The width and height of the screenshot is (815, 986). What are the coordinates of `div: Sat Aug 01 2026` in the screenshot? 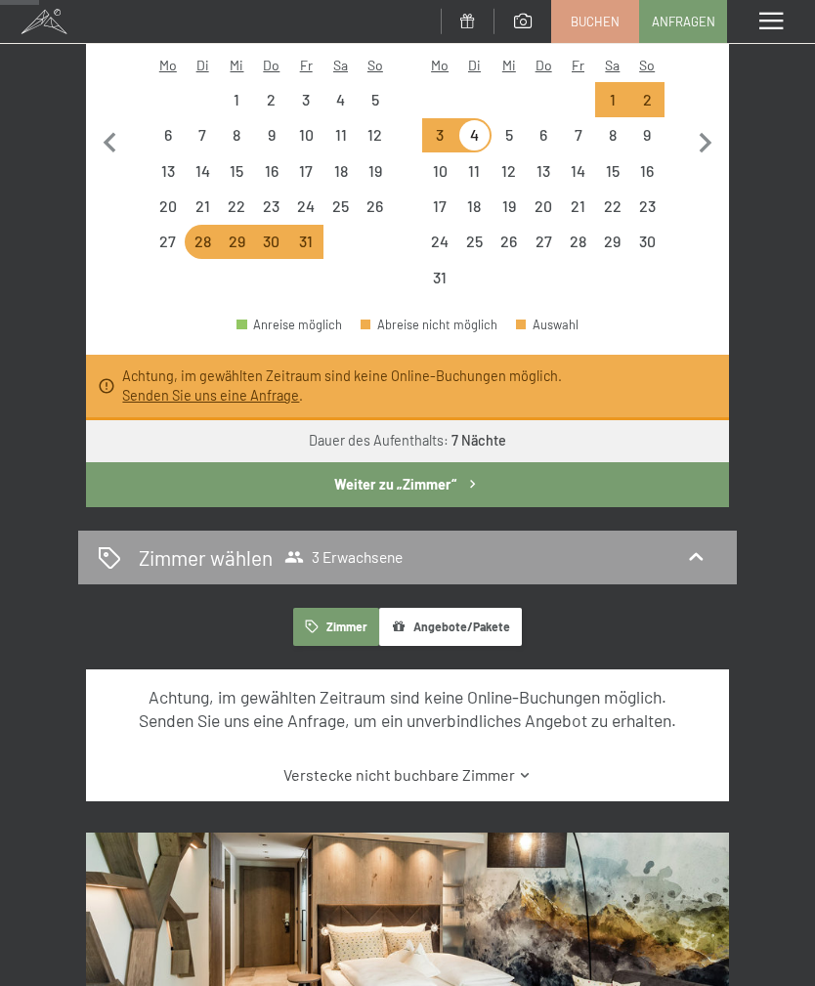 It's located at (612, 99).